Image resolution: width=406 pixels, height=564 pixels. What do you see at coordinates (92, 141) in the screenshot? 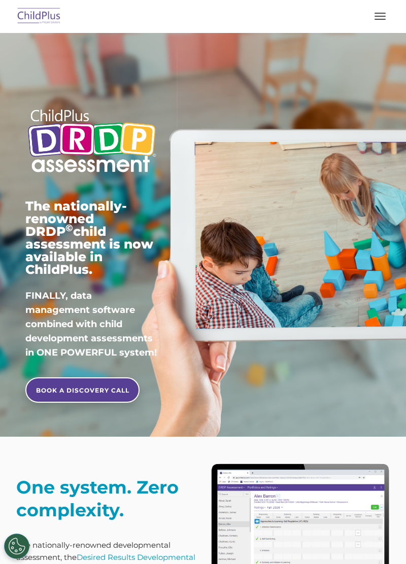
I see `img: Copyright - DRDP Logo Light` at bounding box center [92, 141].